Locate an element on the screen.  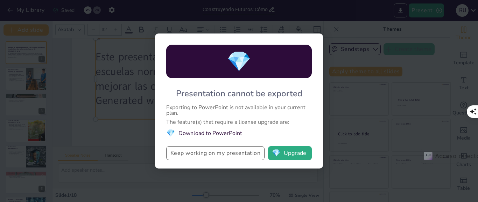
li: Download to PowerPoint is located at coordinates (239, 133).